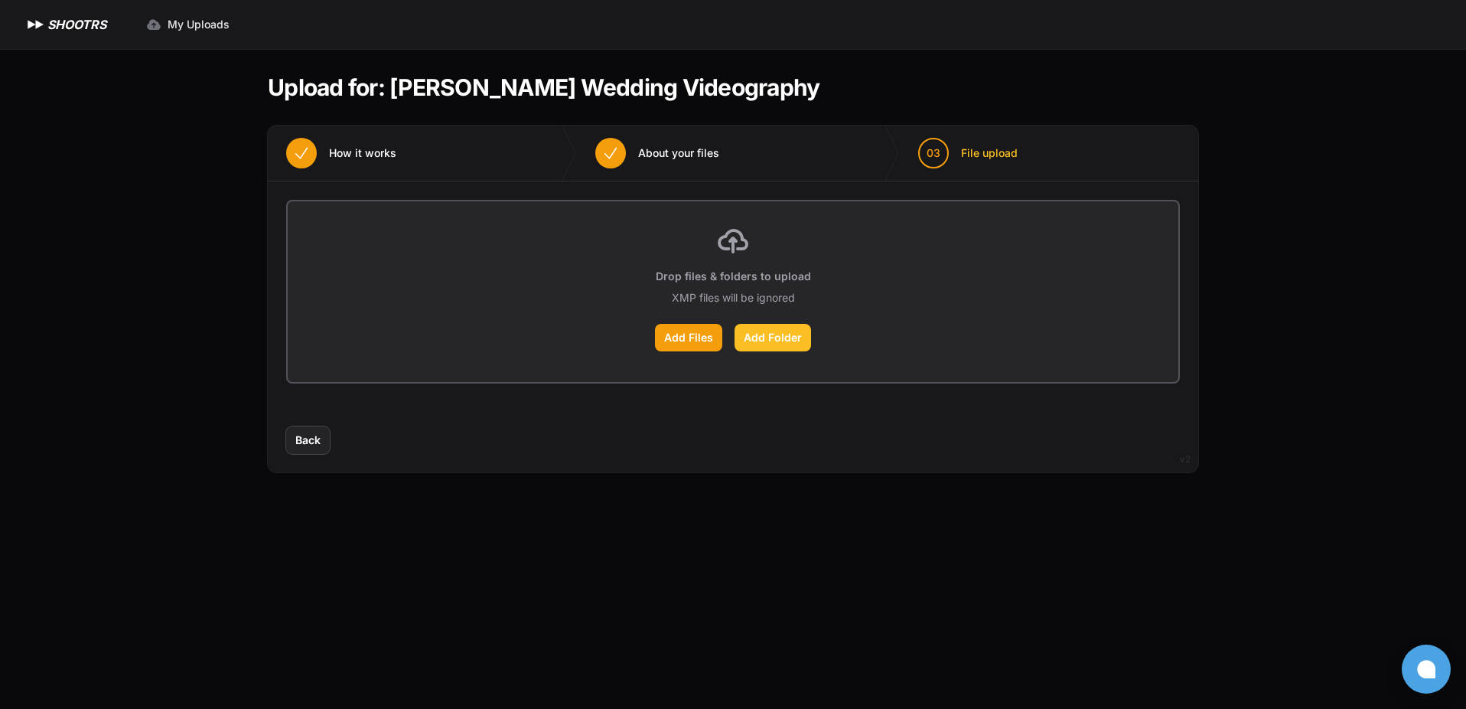  I want to click on button: About your files, so click(657, 153).